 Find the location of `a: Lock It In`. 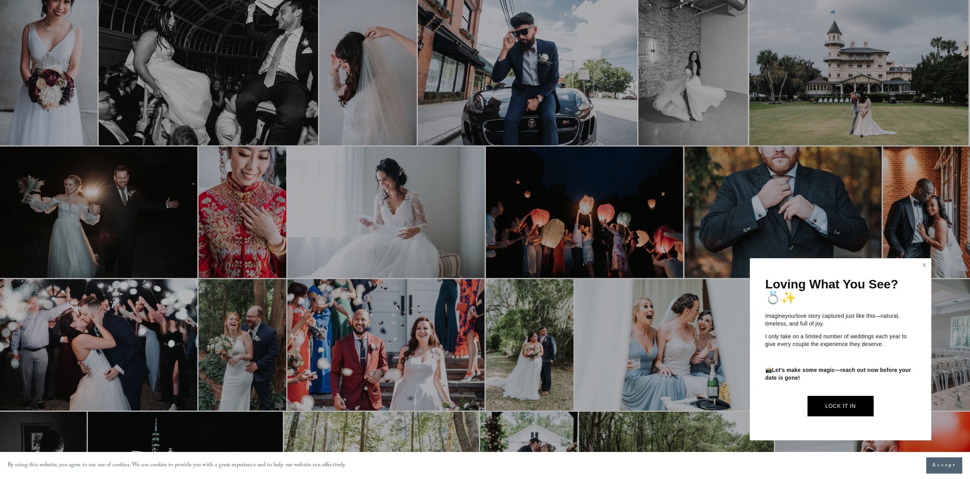

a: Lock It In is located at coordinates (840, 406).